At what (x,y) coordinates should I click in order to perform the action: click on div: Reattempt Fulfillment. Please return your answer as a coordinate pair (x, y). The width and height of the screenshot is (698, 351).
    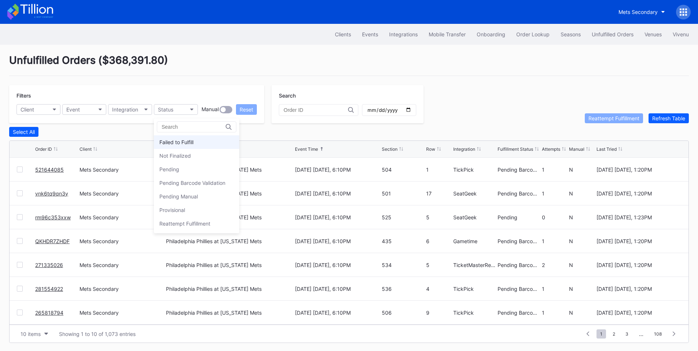
    Looking at the image, I should click on (185, 223).